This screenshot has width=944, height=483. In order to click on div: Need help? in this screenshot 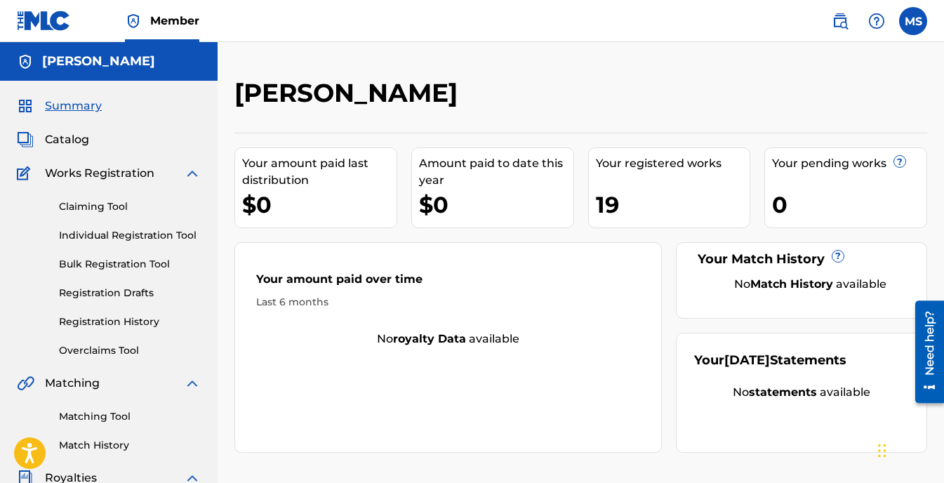, I will do `click(25, 48)`.